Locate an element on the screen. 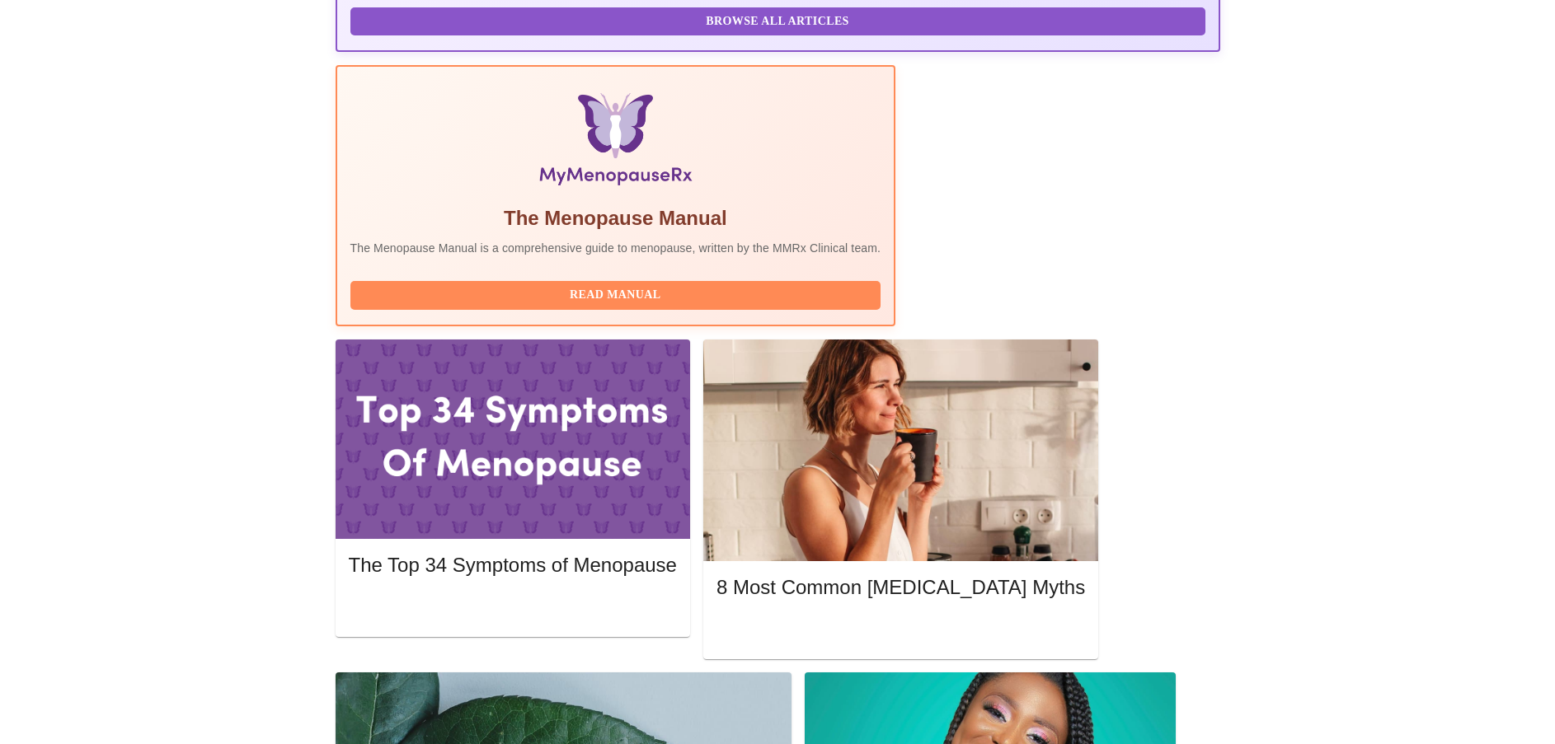  button: Browse All Articles is located at coordinates (777, 21).